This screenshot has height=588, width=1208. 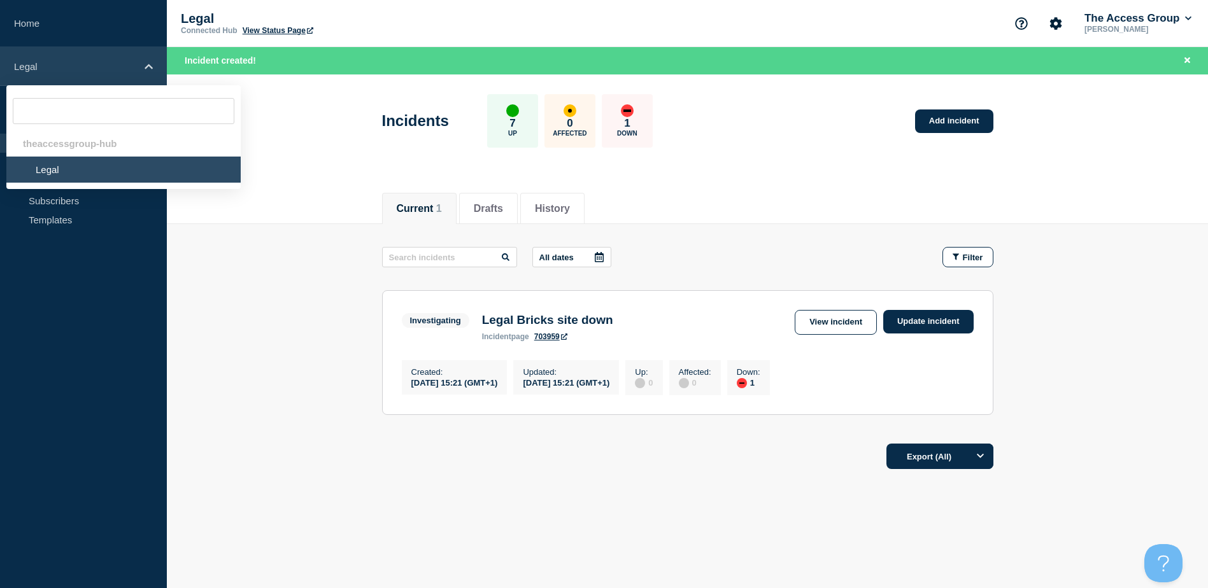 What do you see at coordinates (748, 383) in the screenshot?
I see `div: 1` at bounding box center [748, 383].